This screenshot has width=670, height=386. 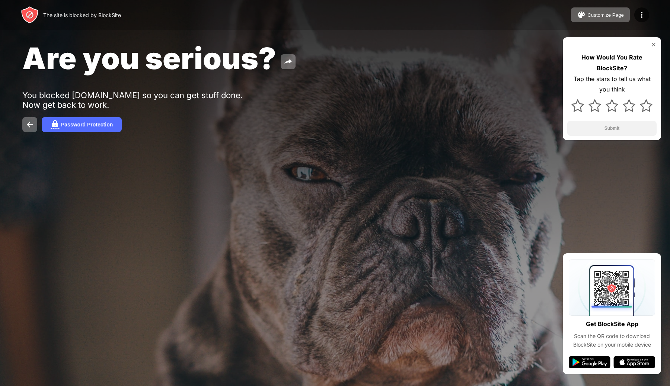 What do you see at coordinates (612, 288) in the screenshot?
I see `img: qrcode.svg` at bounding box center [612, 288].